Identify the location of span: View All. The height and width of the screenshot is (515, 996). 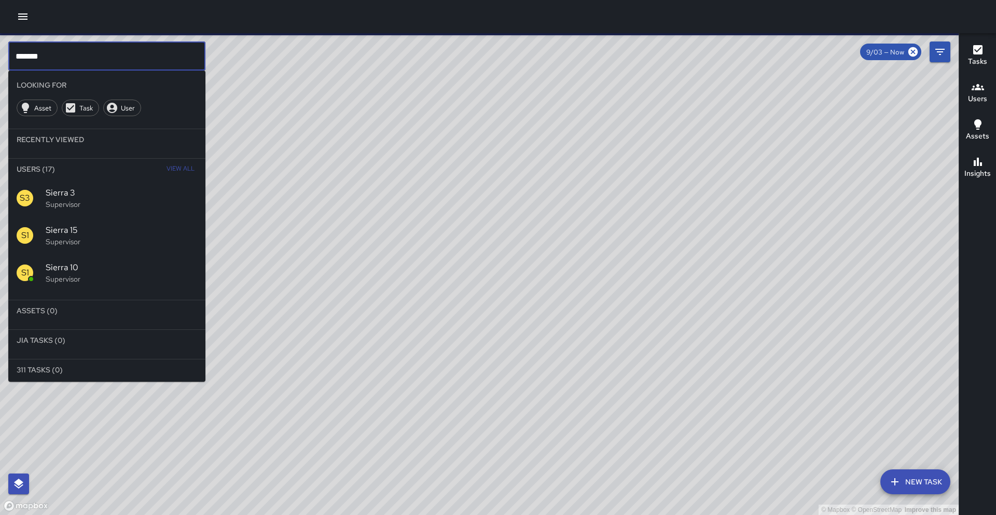
(181, 169).